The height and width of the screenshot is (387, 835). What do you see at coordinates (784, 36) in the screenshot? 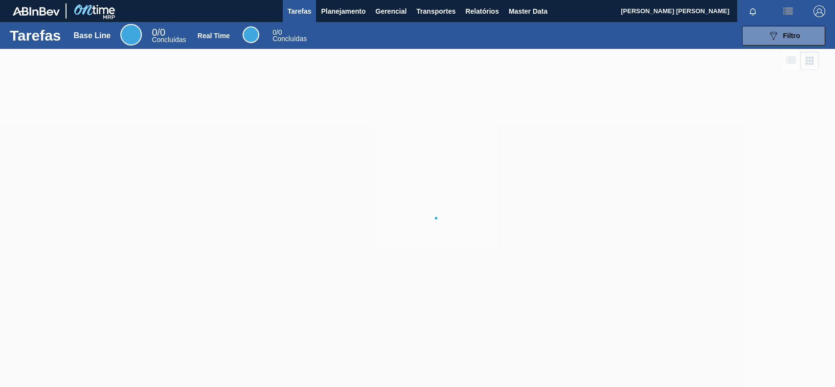
I see `button: Filtro` at bounding box center [784, 36].